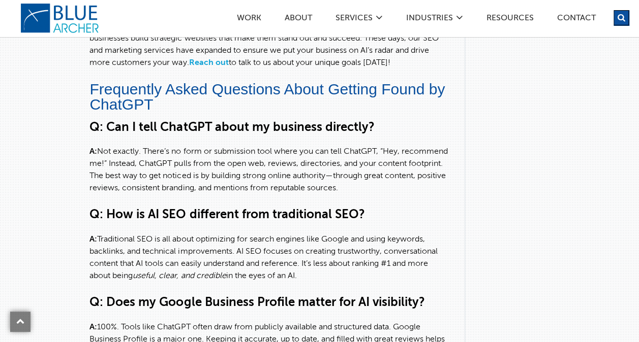 The height and width of the screenshot is (342, 639). What do you see at coordinates (576, 19) in the screenshot?
I see `a: Contact` at bounding box center [576, 19].